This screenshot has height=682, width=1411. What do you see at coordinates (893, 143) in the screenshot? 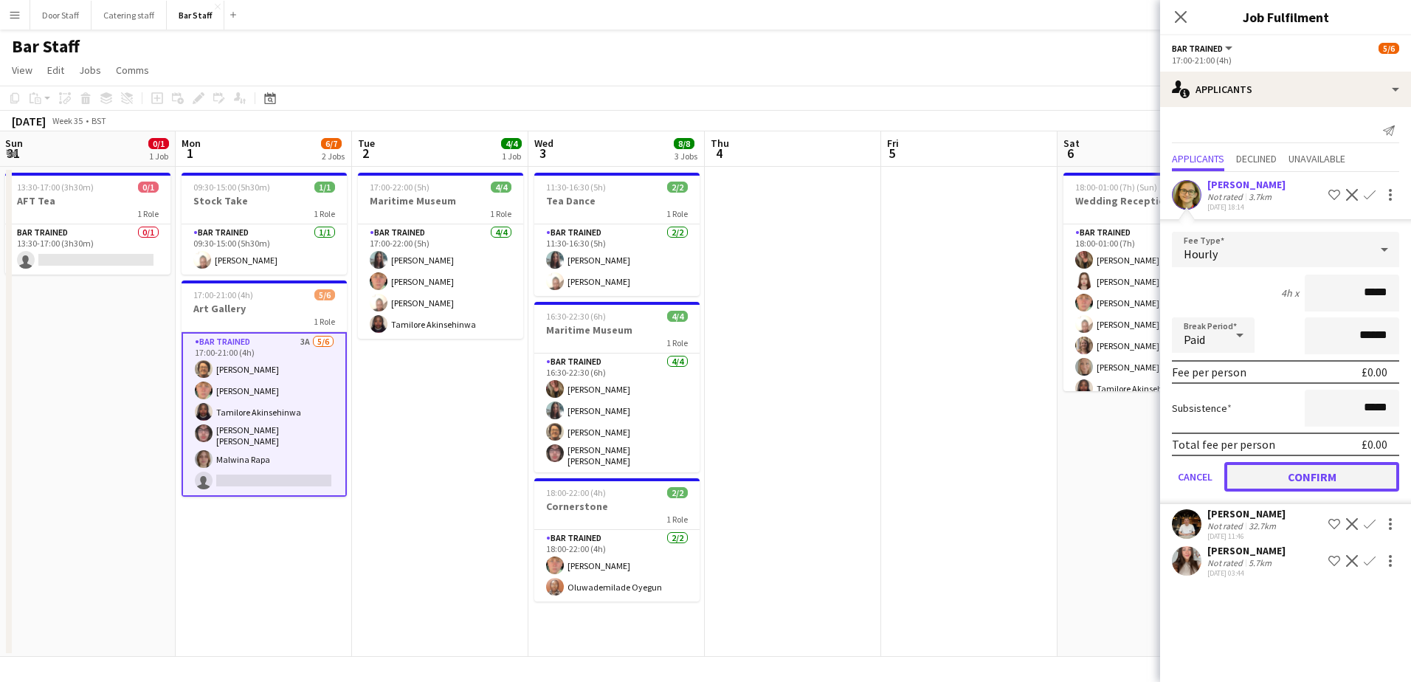
I see `span: Fri` at bounding box center [893, 143].